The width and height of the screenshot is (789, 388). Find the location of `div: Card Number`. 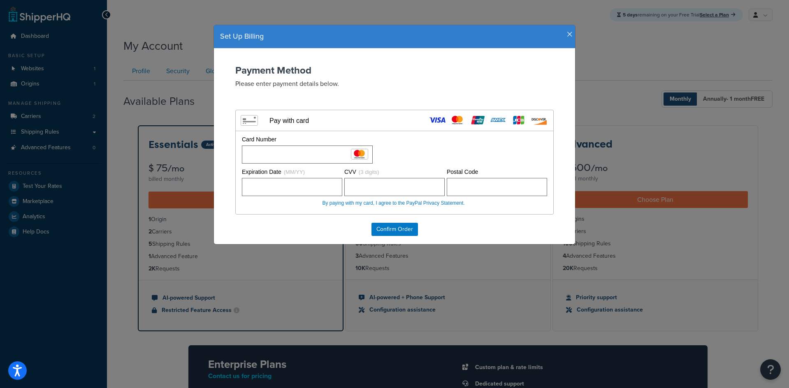

div: Card Number is located at coordinates (307, 140).